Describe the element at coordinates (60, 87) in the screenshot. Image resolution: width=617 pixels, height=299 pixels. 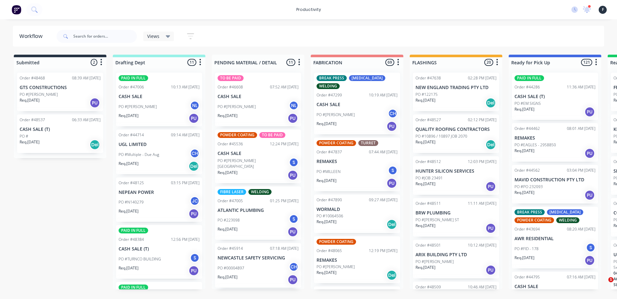
I see `p: GTS CONSTRUCTIONS` at that location.